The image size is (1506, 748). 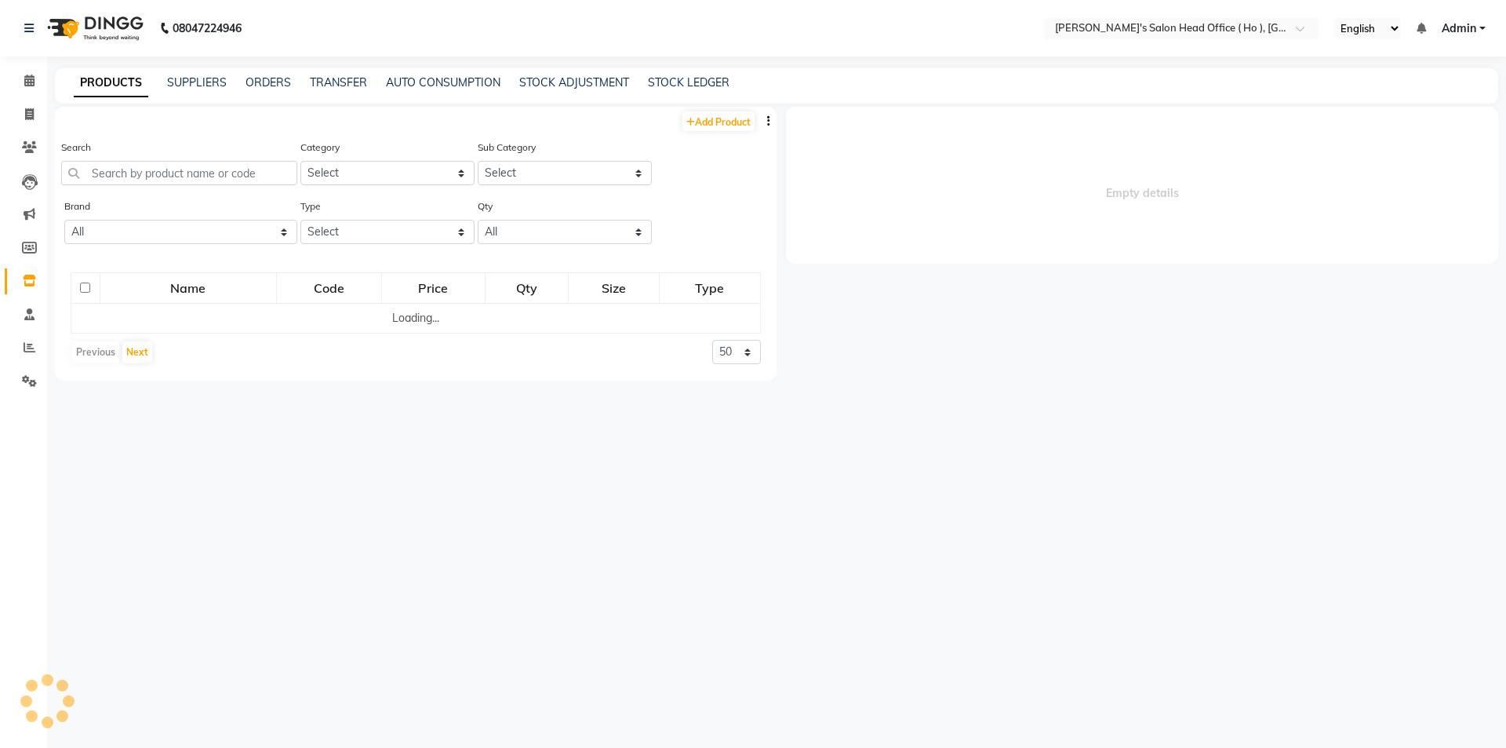 I want to click on div: Size, so click(x=613, y=288).